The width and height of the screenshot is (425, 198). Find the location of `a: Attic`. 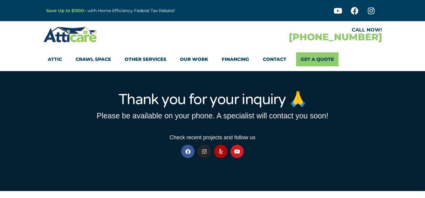

a: Attic is located at coordinates (55, 59).